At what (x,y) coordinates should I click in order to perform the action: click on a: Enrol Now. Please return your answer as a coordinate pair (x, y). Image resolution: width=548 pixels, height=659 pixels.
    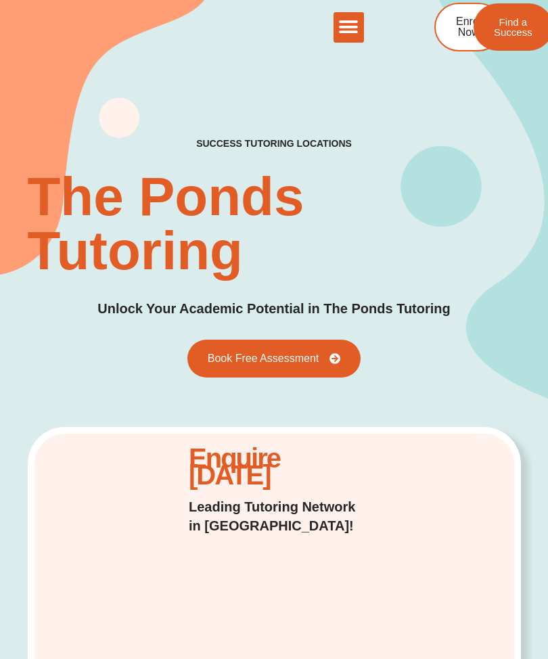
    Looking at the image, I should click on (468, 27).